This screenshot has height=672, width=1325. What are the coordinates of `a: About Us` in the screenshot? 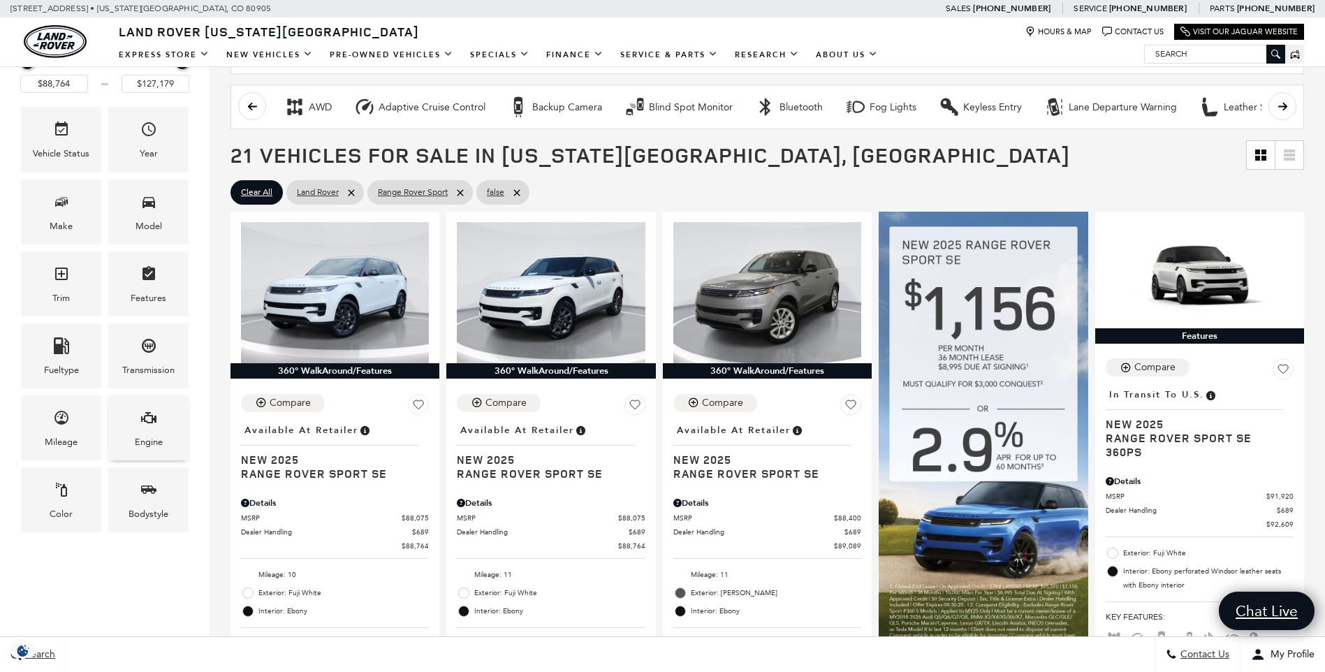 It's located at (847, 54).